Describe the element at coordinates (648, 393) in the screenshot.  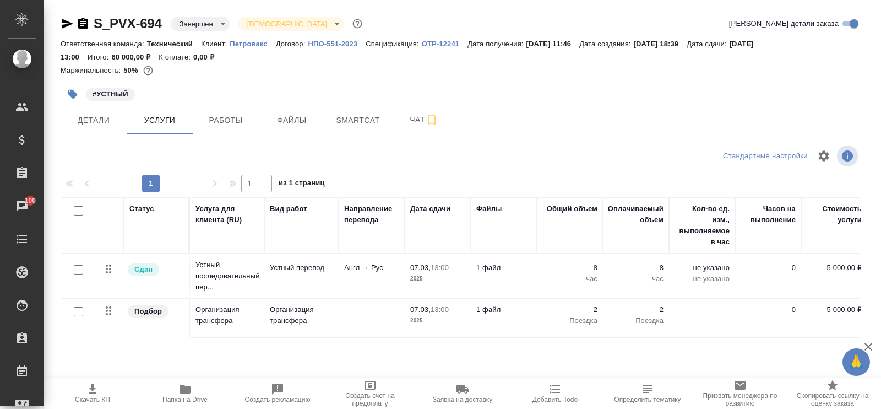
I see `button: Определить тематику` at that location.